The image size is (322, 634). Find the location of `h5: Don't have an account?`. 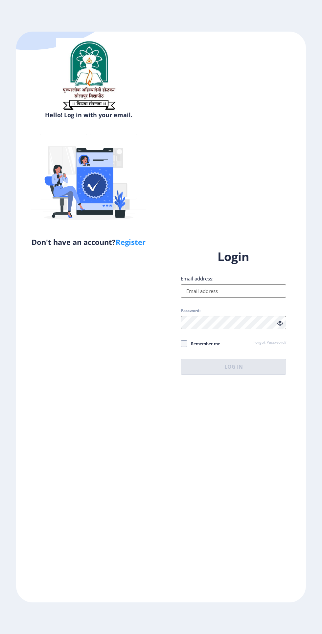

h5: Don't have an account? is located at coordinates (88, 242).